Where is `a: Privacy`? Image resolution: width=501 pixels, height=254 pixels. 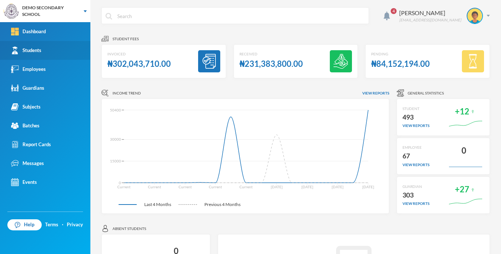 a: Privacy is located at coordinates (75, 225).